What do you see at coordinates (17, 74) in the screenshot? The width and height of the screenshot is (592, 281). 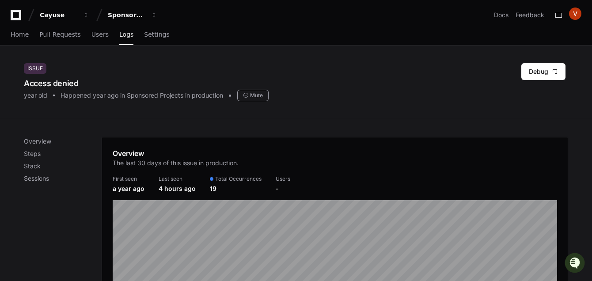 I see `img: 1756235613930-3d25f9e4-fa56-45dd-b3ad-e072dfbd1548` at bounding box center [17, 74].